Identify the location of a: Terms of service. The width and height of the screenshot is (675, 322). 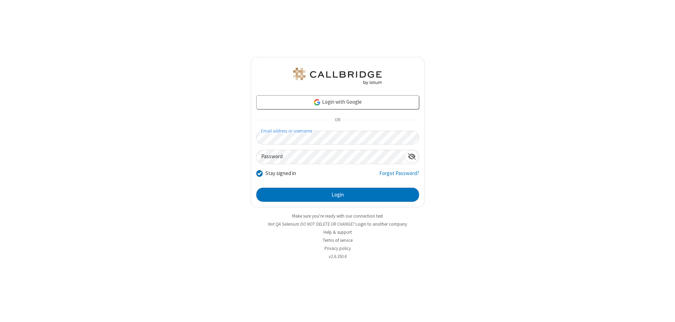
(338, 240).